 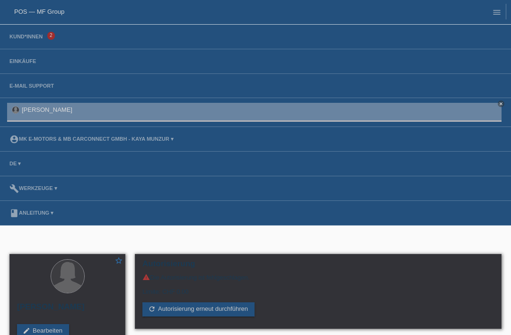 What do you see at coordinates (15, 163) in the screenshot?
I see `a: DE ▾` at bounding box center [15, 163].